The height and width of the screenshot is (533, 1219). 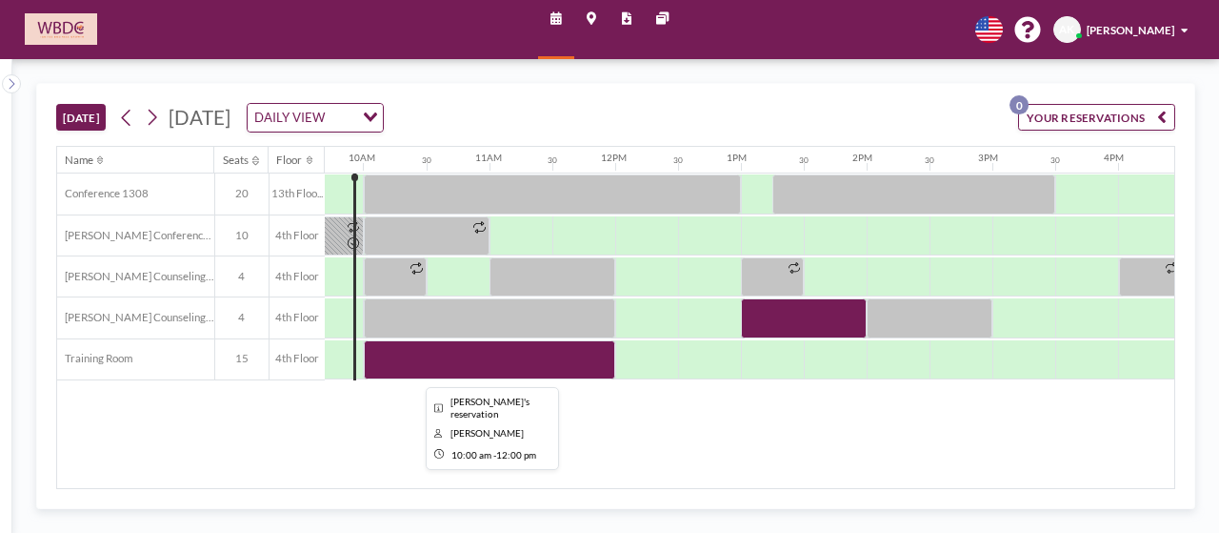 What do you see at coordinates (242, 358) in the screenshot?
I see `span: 15` at bounding box center [242, 358].